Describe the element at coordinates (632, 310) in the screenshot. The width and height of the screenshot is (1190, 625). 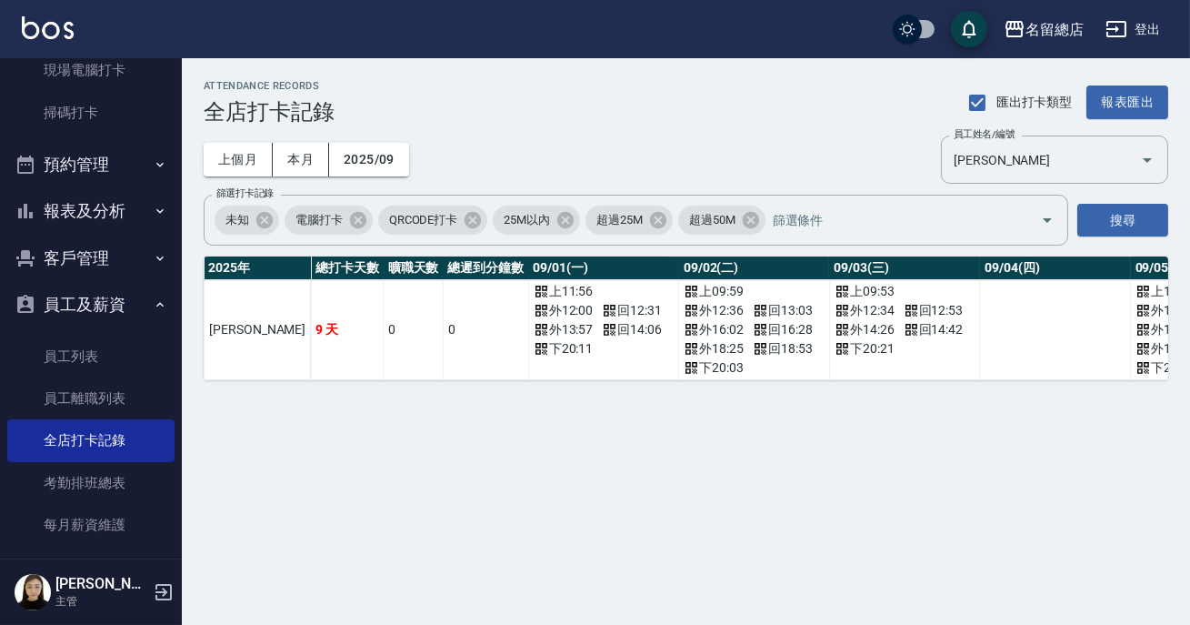
I see `span: 回 12:31` at that location.